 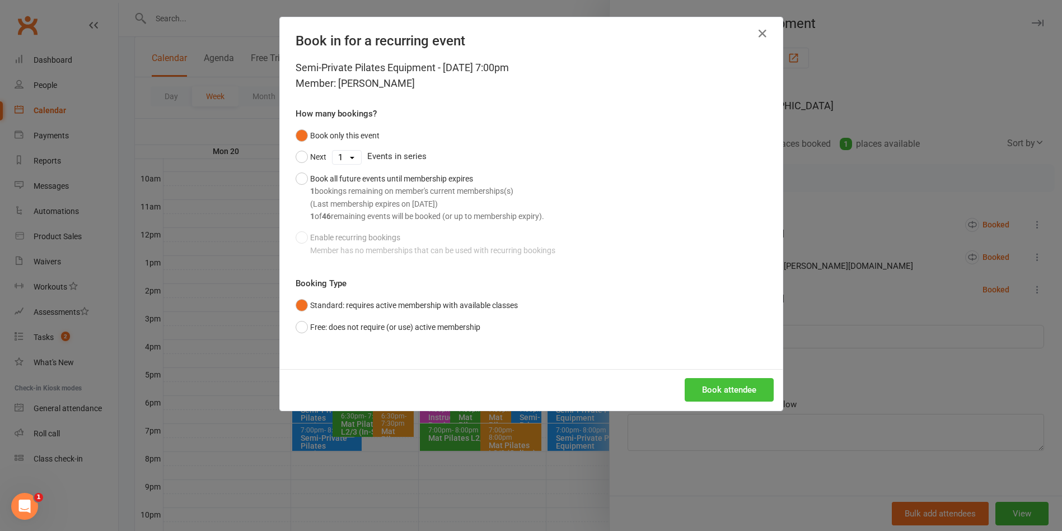 What do you see at coordinates (420, 198) in the screenshot?
I see `button: Book all future events until membership expires1bookings remaining on member's current membership...` at bounding box center [420, 198].